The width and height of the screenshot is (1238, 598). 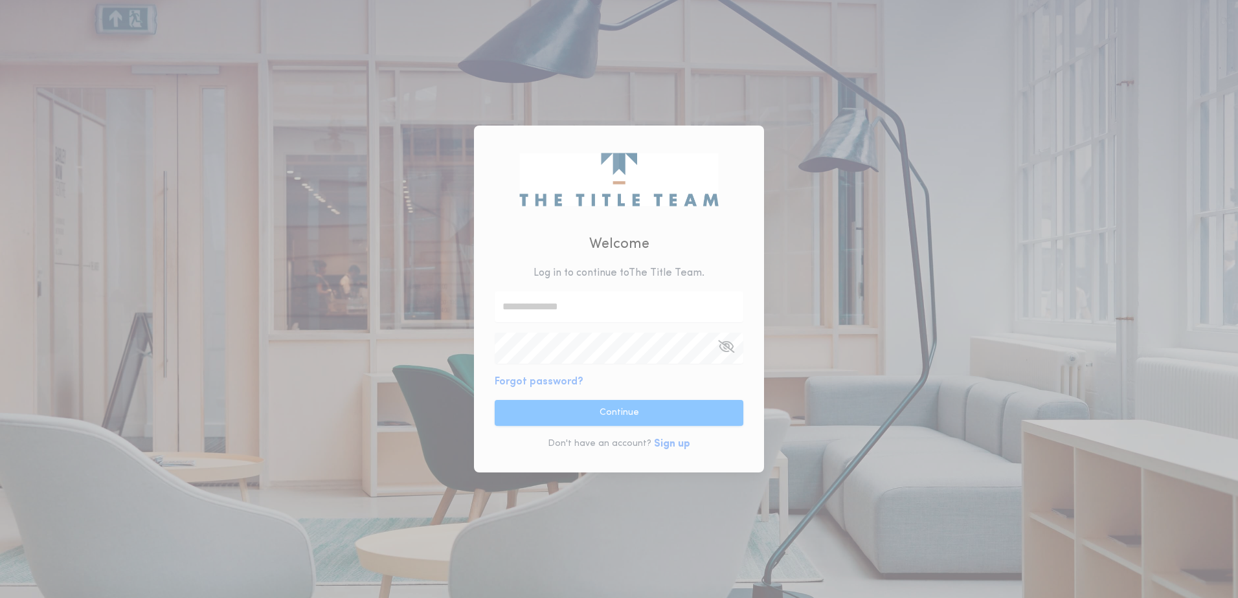 I want to click on button: Sign up, so click(x=672, y=444).